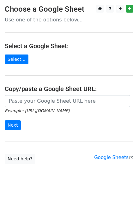  Describe the element at coordinates (13, 125) in the screenshot. I see `input: Next` at that location.